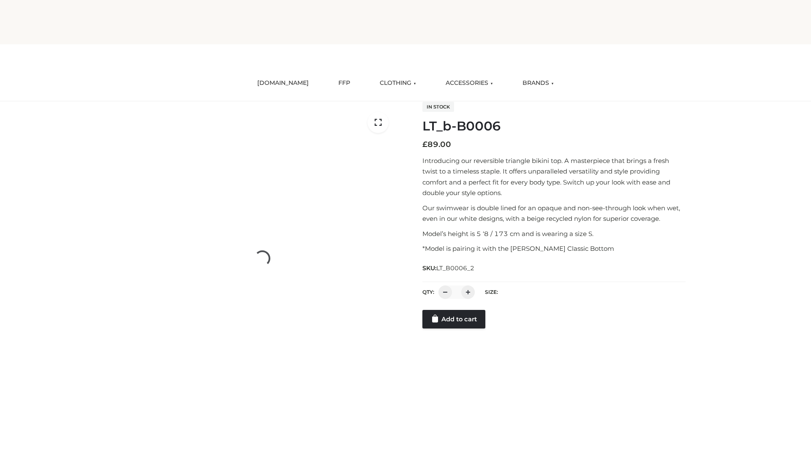  What do you see at coordinates (553, 234) in the screenshot?
I see `p: Model’s height is 5 ‘8 / 173 cm and is wearing a size S.` at bounding box center [553, 234].